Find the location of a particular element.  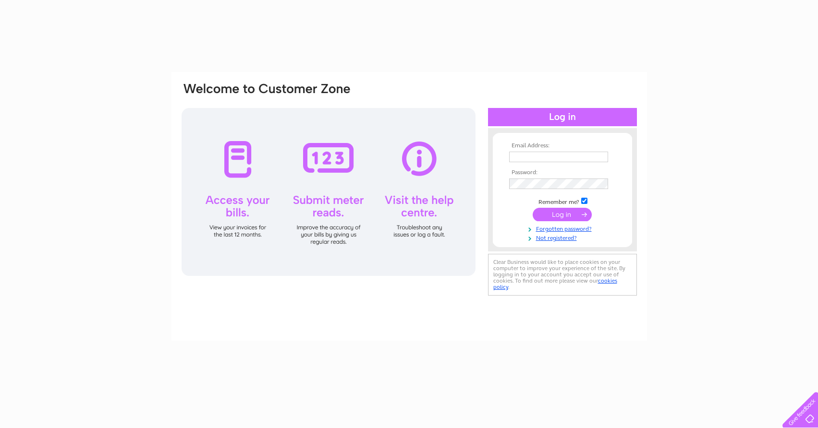

input: Submit is located at coordinates (562, 215).